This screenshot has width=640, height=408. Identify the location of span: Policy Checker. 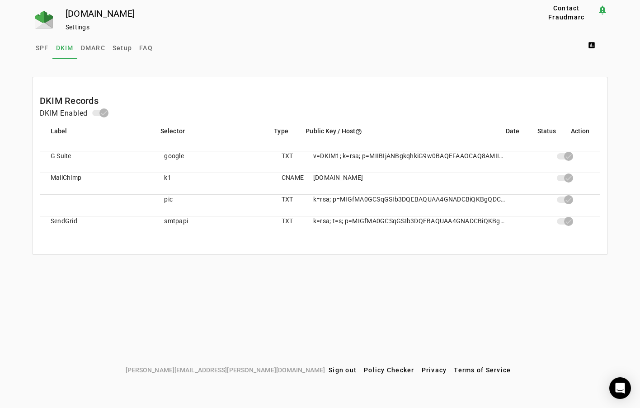
(389, 370).